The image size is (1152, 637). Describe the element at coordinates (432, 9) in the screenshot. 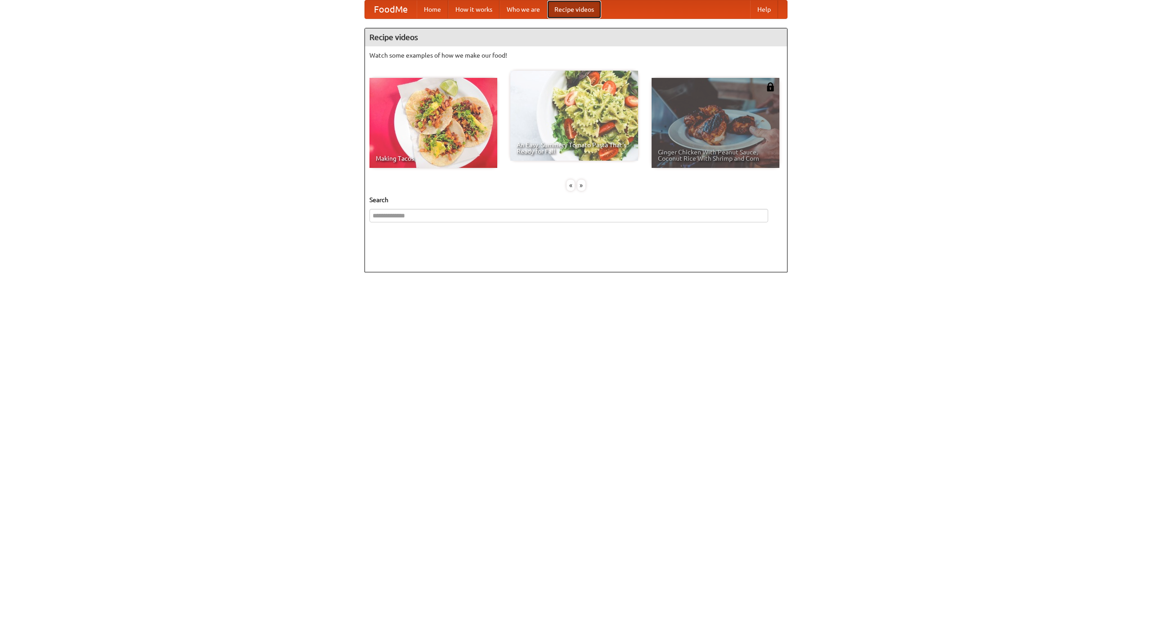

I see `a: Home` at that location.